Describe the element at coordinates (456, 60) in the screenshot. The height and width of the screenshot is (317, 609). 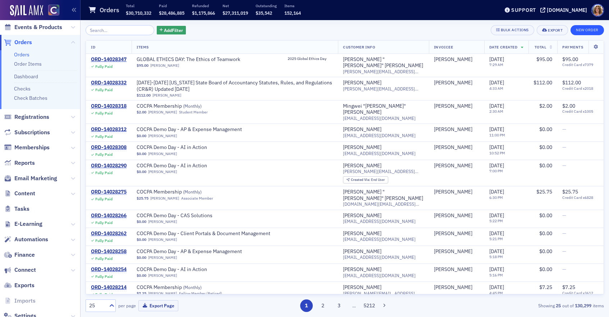
I see `span: Rob DeHerrera` at that location.